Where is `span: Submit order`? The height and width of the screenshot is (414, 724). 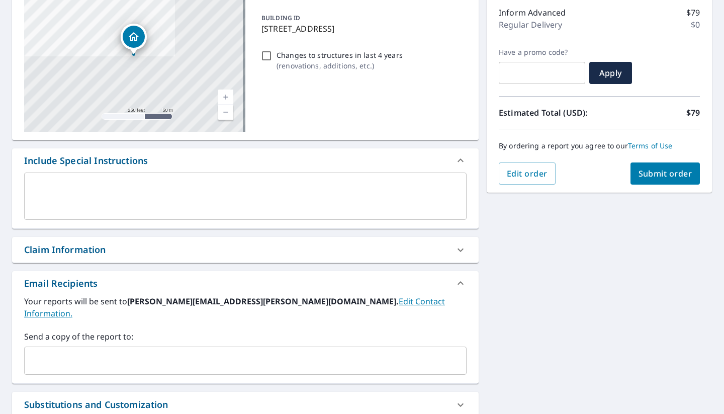 span: Submit order is located at coordinates (665, 174).